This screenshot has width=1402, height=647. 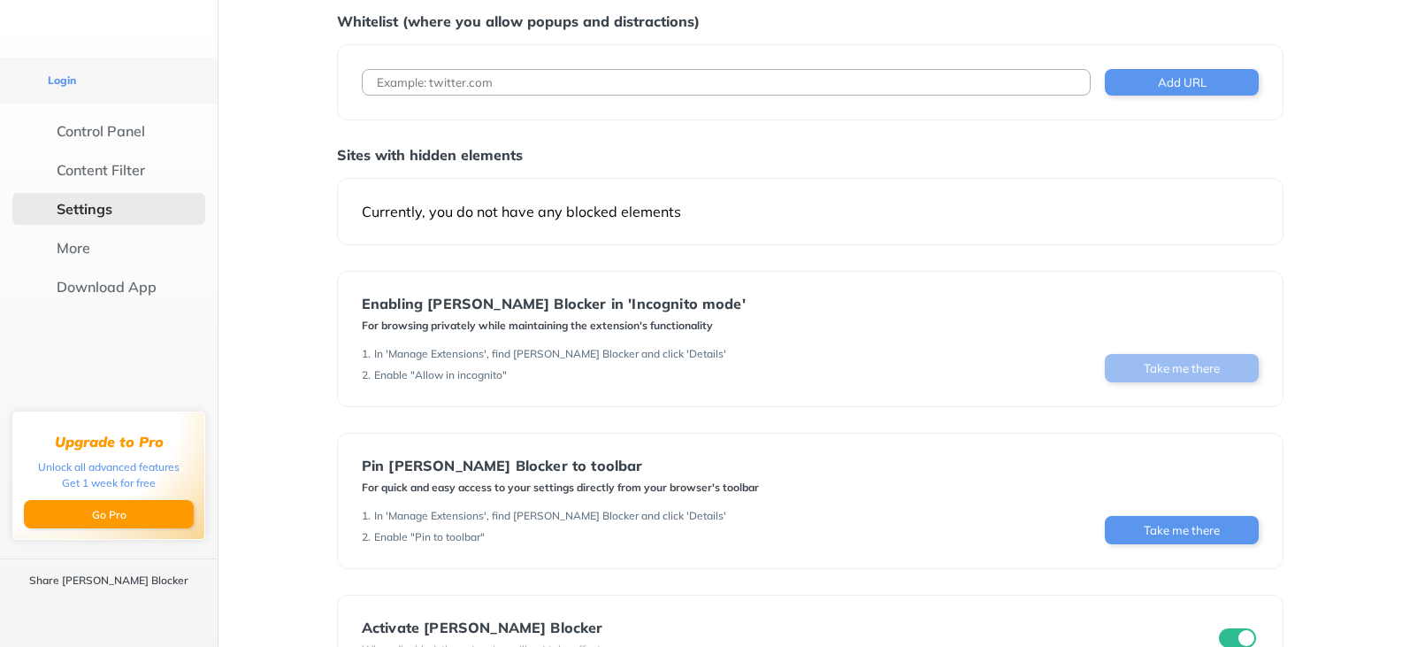 What do you see at coordinates (810, 211) in the screenshot?
I see `div: Currently, you do not have any blocked elements` at bounding box center [810, 211].